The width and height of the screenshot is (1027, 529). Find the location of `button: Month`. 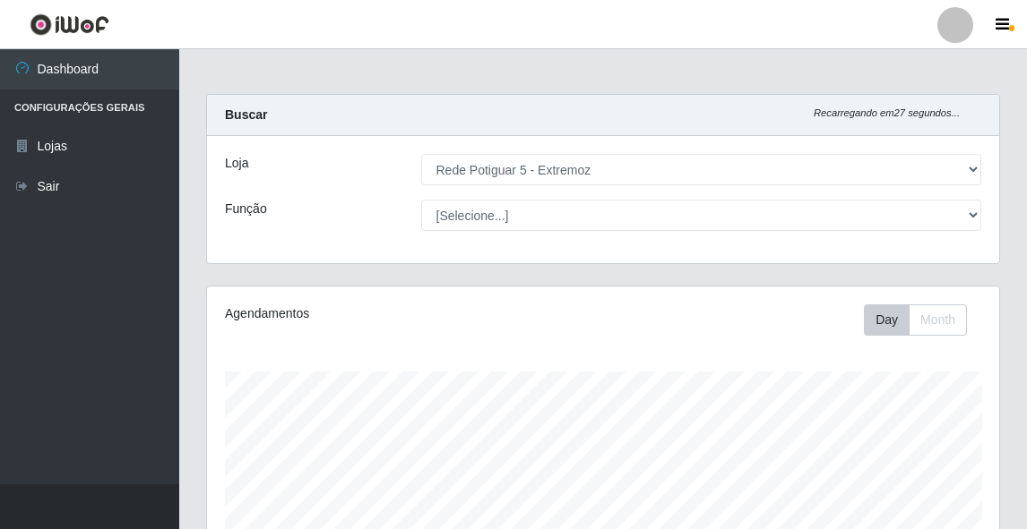

button: Month is located at coordinates (937, 320).